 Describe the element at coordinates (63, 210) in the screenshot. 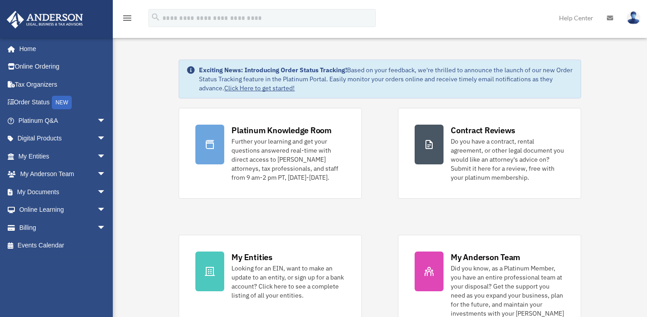

I see `a: Online Learningarrow_drop_down` at that location.